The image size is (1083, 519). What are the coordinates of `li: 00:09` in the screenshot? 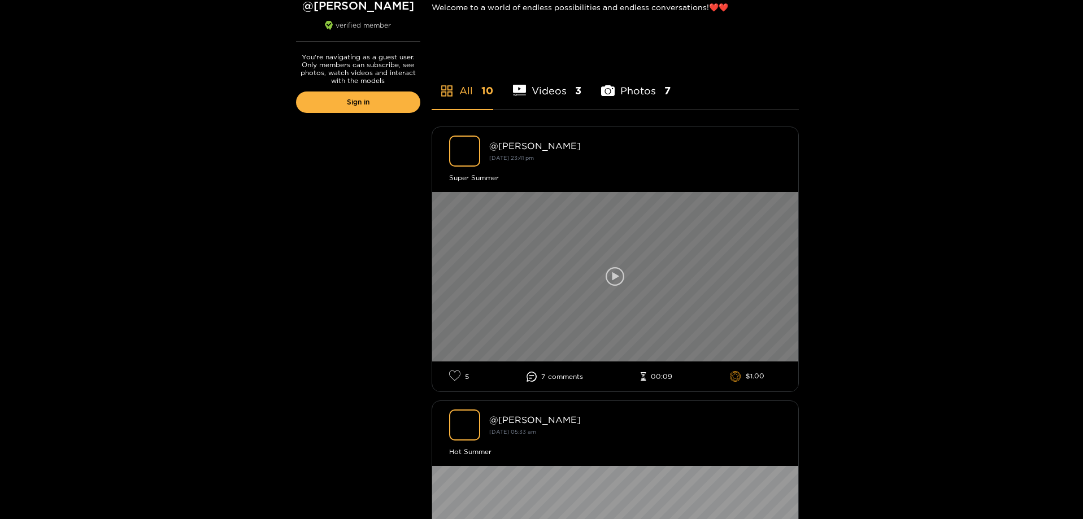 It's located at (657, 377).